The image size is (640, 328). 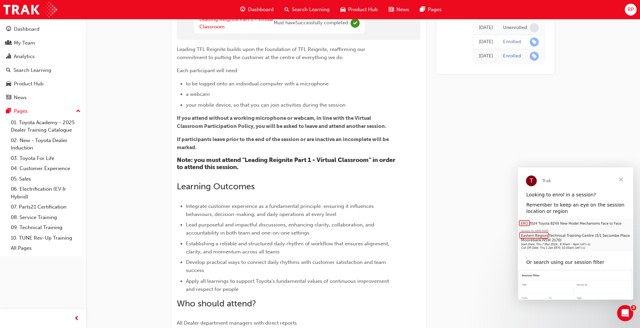 I want to click on button: RP, so click(x=630, y=9).